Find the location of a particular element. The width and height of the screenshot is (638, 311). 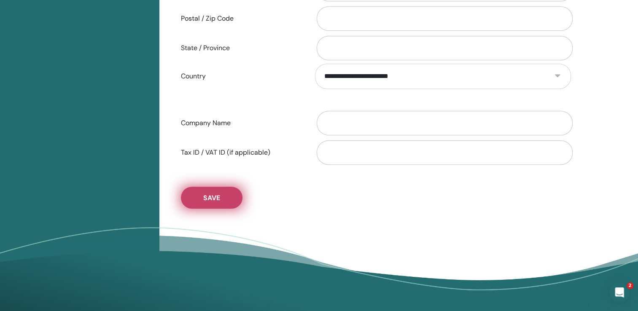

button: Save is located at coordinates (212, 198).